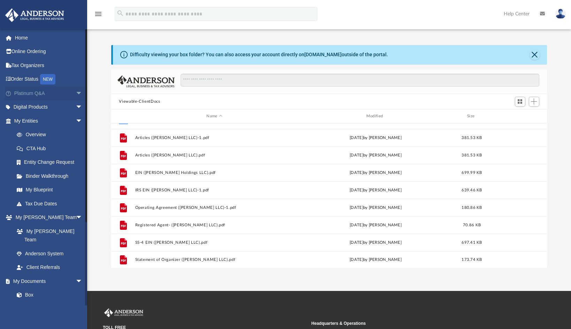  What do you see at coordinates (561, 14) in the screenshot?
I see `img: User Pic` at bounding box center [561, 14].